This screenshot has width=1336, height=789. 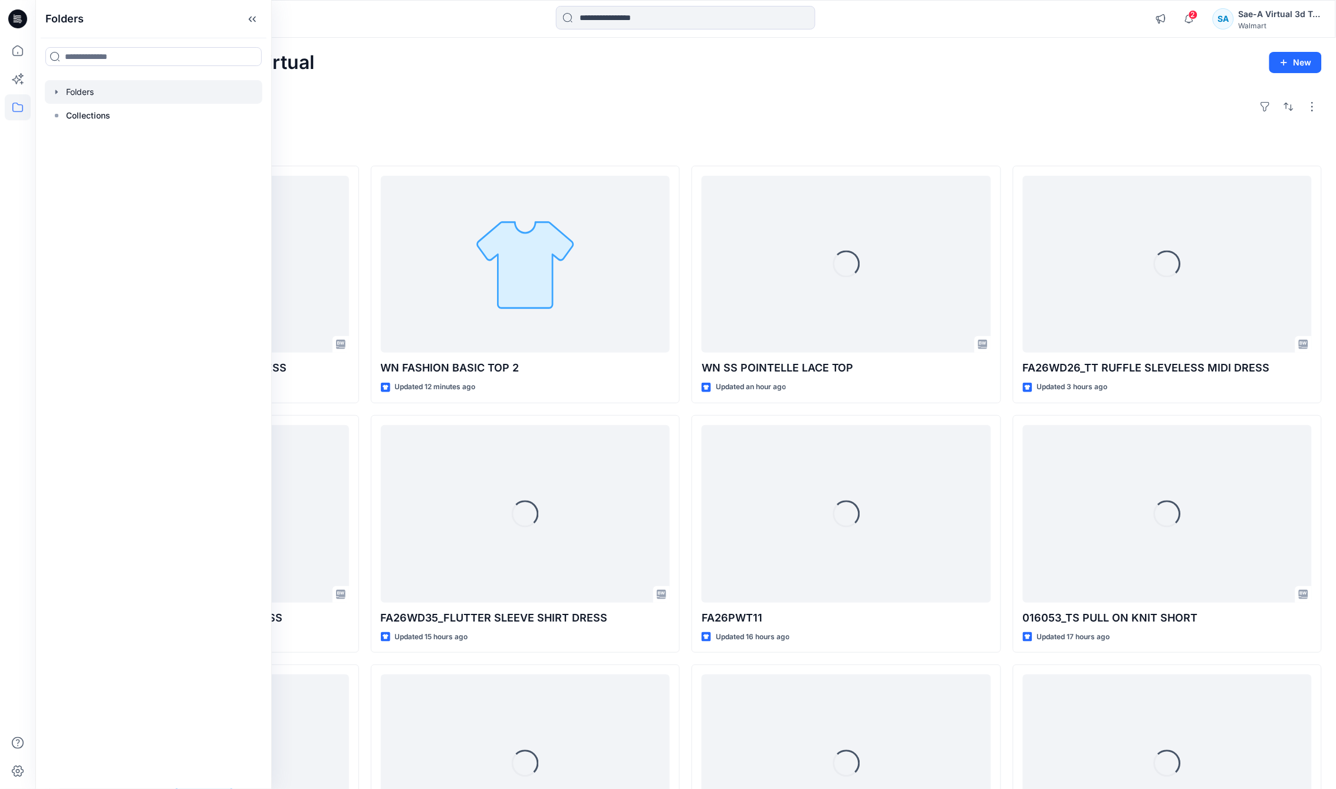 I want to click on p: Collections, so click(x=88, y=116).